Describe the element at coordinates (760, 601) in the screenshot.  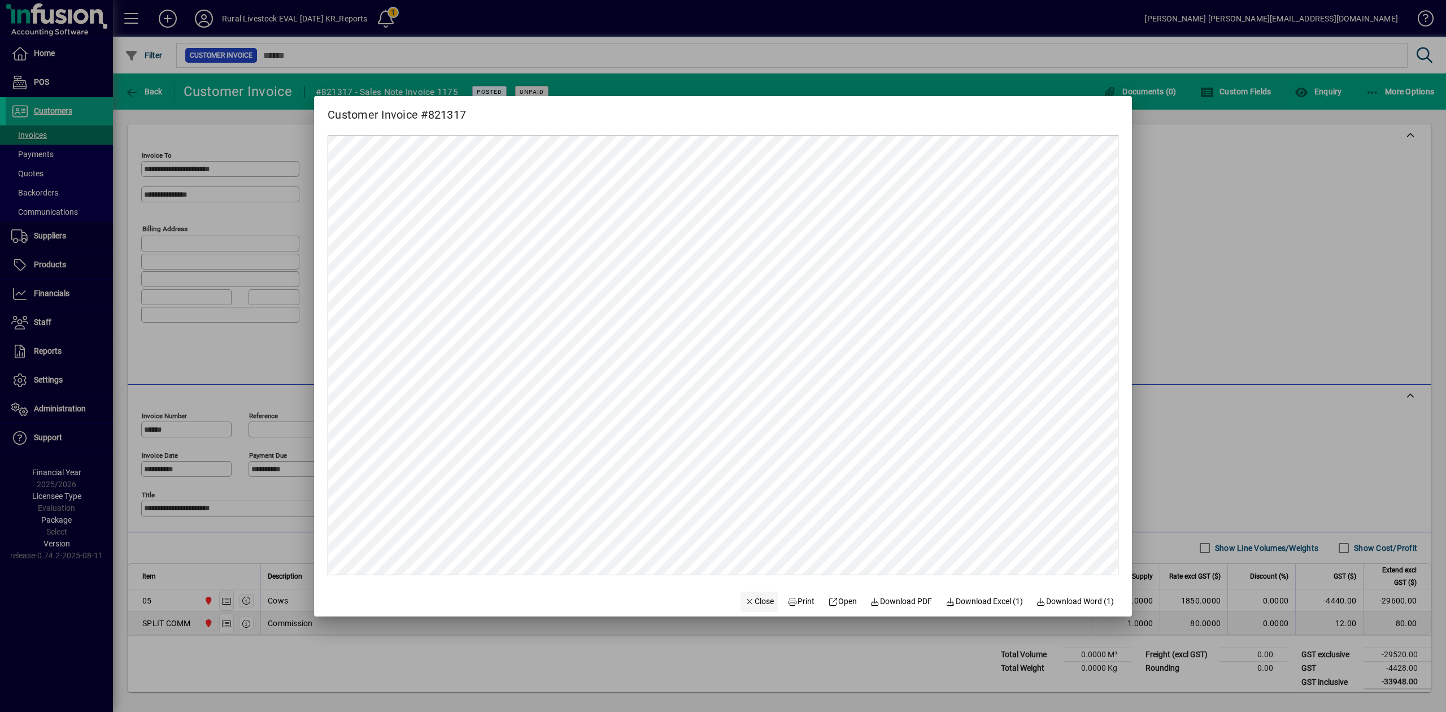
I see `span: Close` at that location.